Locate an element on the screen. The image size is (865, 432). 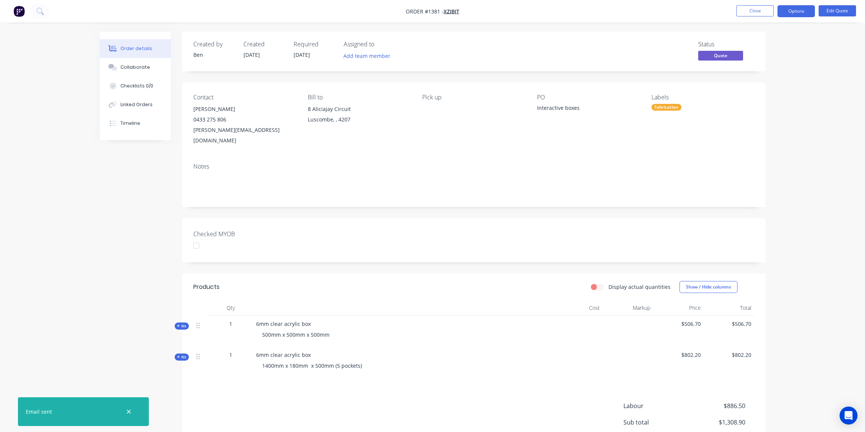
div: Created by is located at coordinates (214, 44).